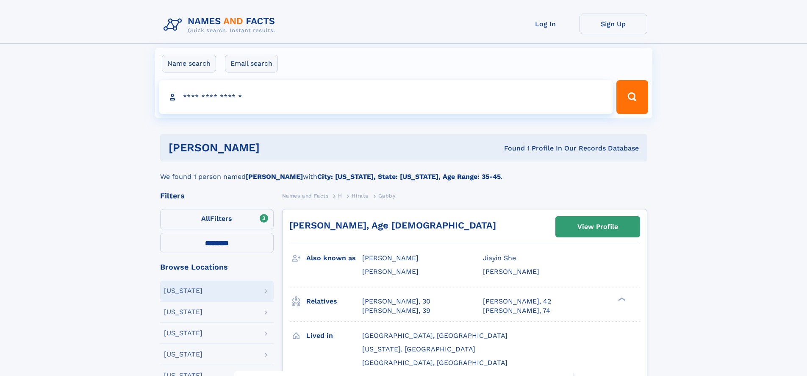 Image resolution: width=807 pixels, height=376 pixels. Describe the element at coordinates (340, 196) in the screenshot. I see `span: H` at that location.